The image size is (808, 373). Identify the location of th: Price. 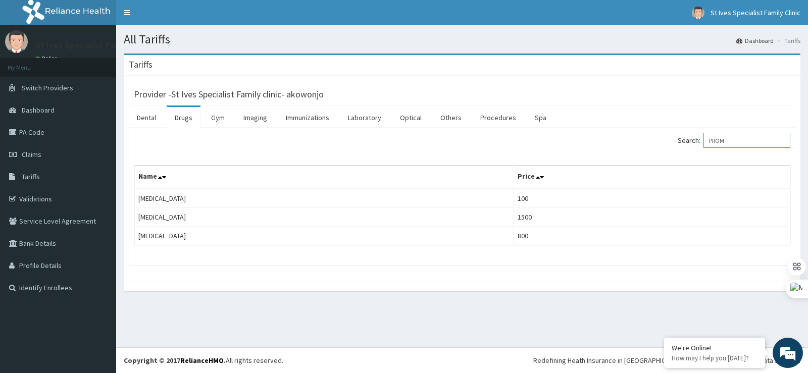
(651, 178).